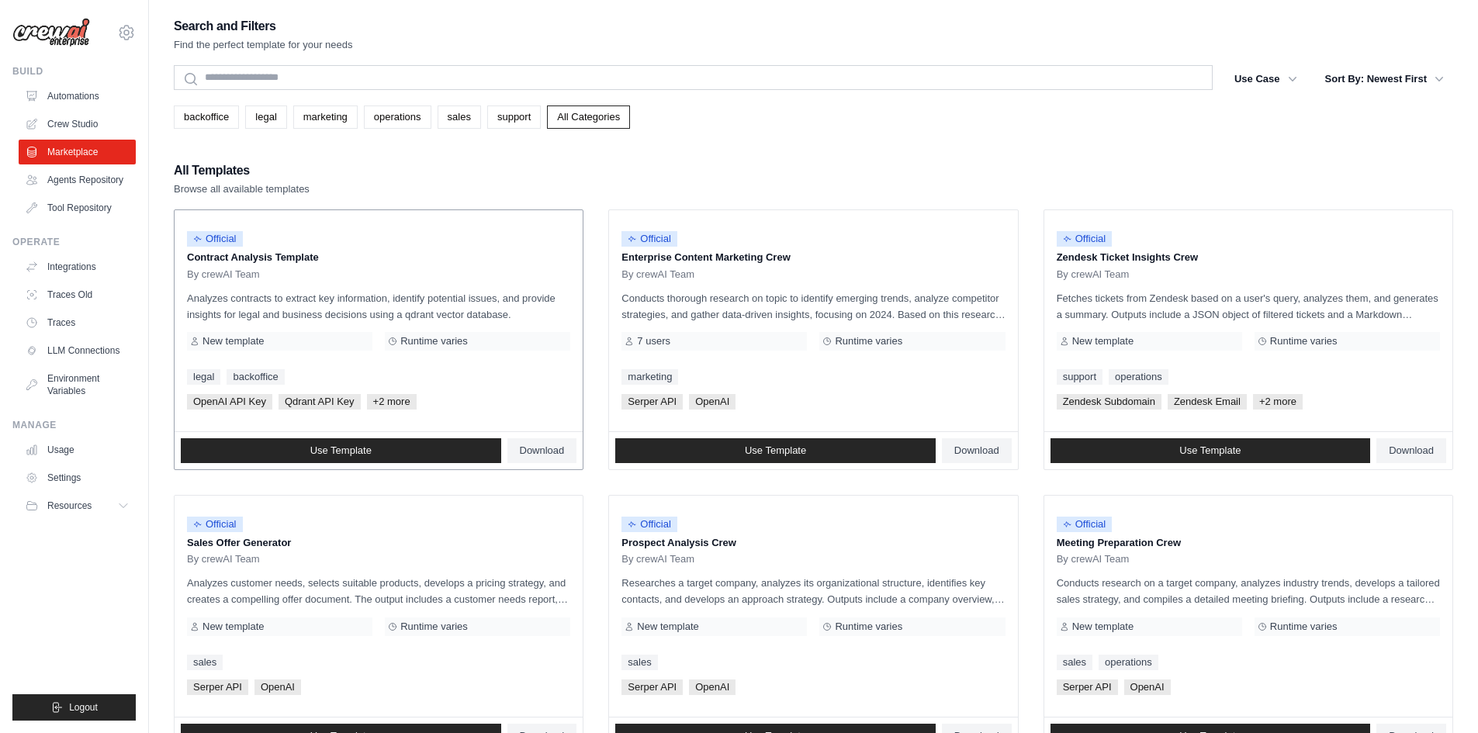  I want to click on p: Find the perfect template for your needs, so click(263, 45).